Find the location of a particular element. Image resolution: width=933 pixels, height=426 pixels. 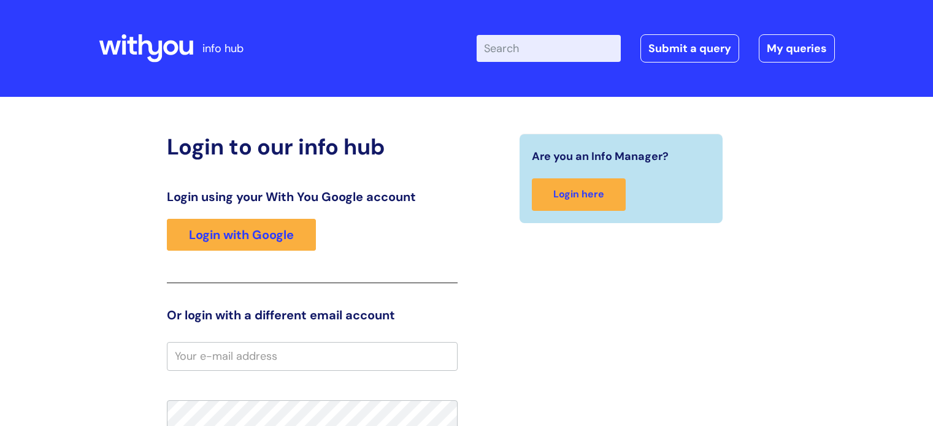

a: My queries is located at coordinates (797, 48).